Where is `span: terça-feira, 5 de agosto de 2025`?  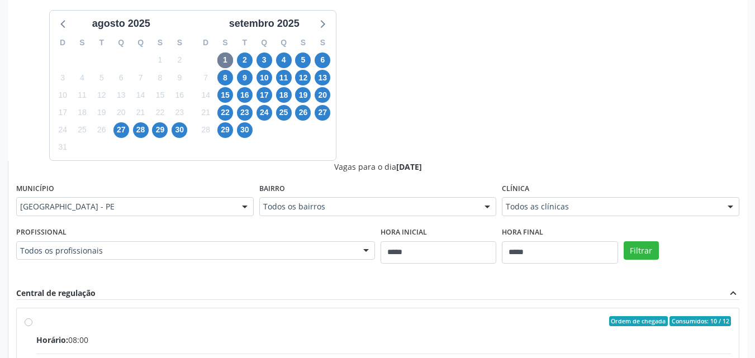 span: terça-feira, 5 de agosto de 2025 is located at coordinates (102, 78).